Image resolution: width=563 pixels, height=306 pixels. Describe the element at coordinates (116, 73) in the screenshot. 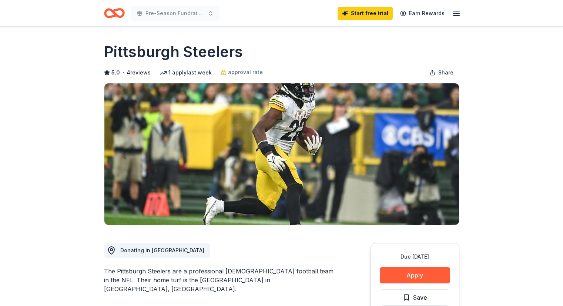

I see `span: 5.0` at that location.